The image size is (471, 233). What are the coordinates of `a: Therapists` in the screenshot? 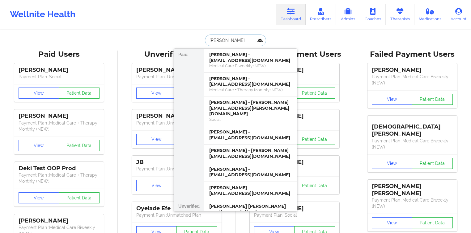 It's located at (400, 15).